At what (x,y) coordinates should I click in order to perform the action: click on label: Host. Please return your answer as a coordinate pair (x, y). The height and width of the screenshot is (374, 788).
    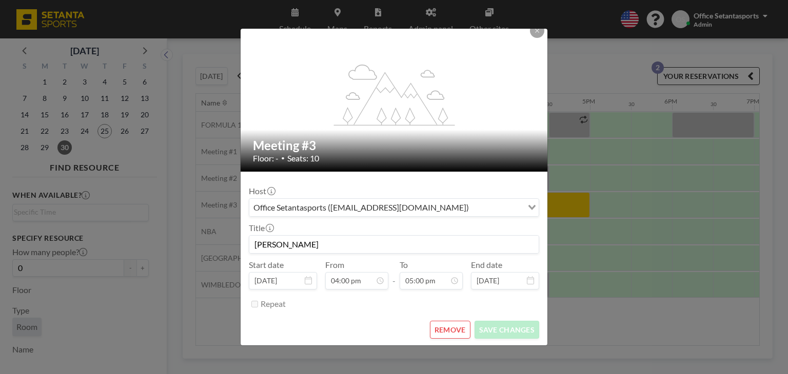
    Looking at the image, I should click on (262, 191).